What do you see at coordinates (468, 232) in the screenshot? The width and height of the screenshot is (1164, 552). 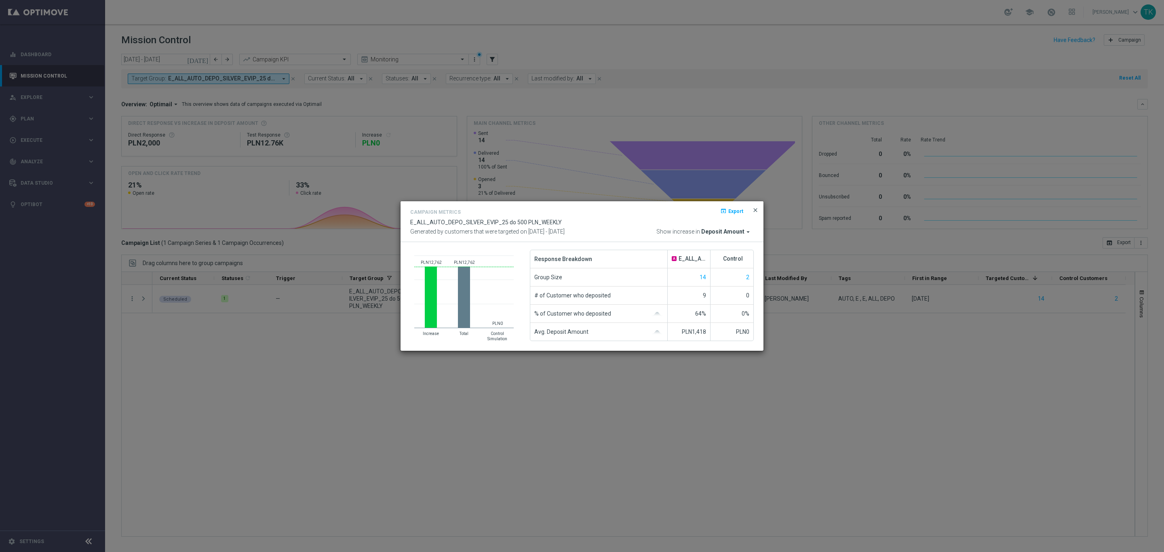 I see `span: Generated by customers that were targeted on` at bounding box center [468, 232].